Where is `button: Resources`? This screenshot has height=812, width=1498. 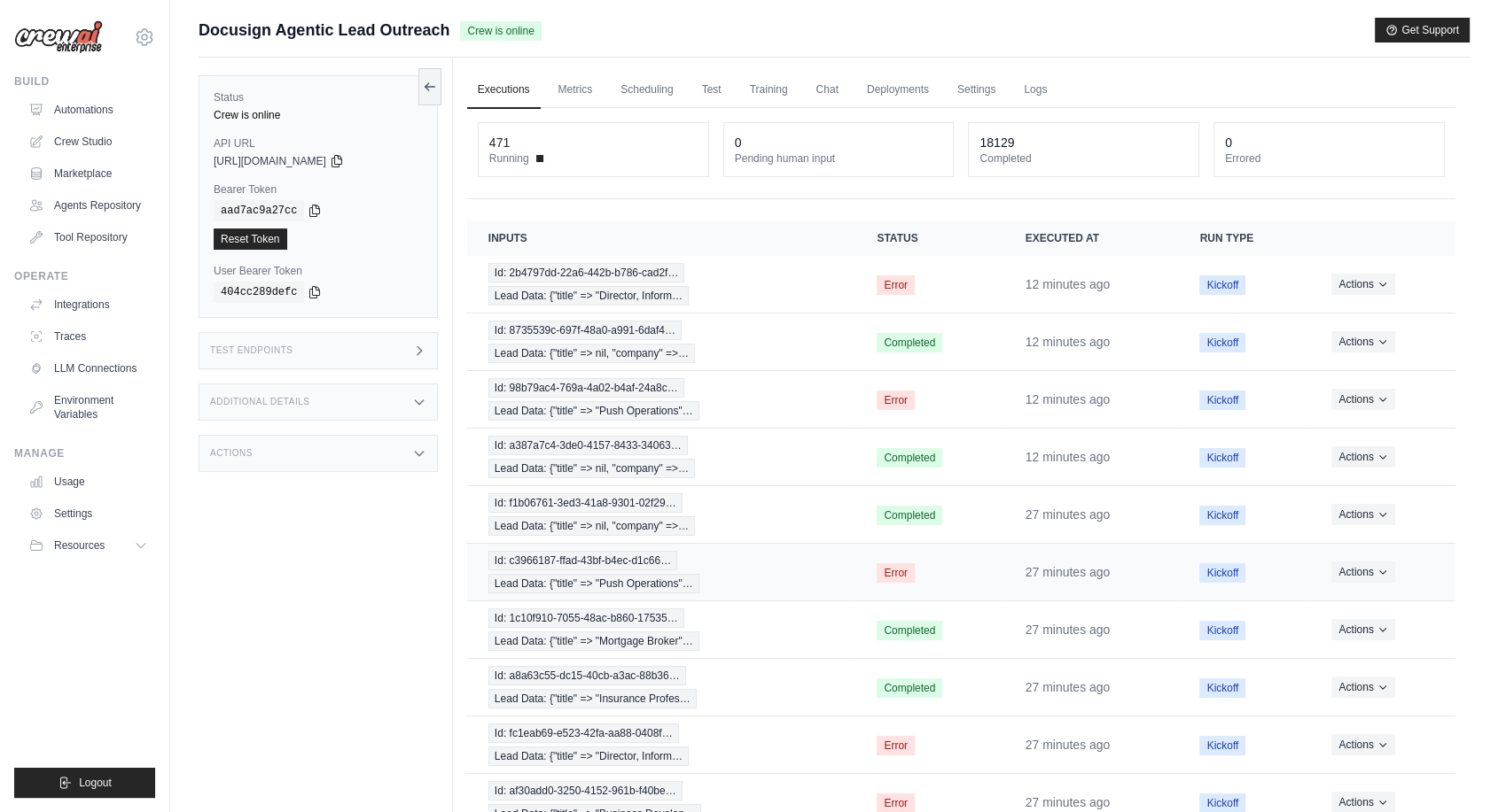 button: Resources is located at coordinates (88, 546).